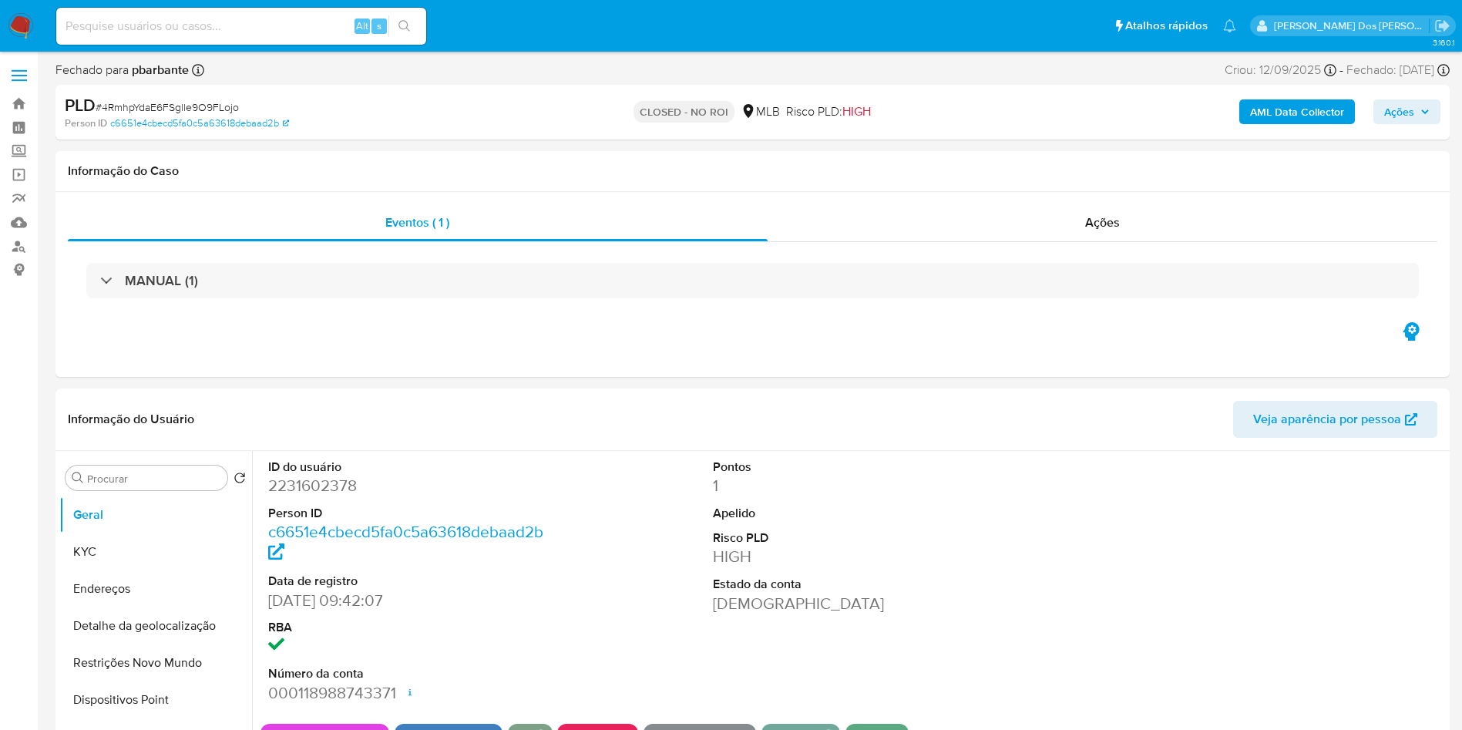 This screenshot has height=730, width=1462. What do you see at coordinates (379, 25) in the screenshot?
I see `span: s` at bounding box center [379, 25].